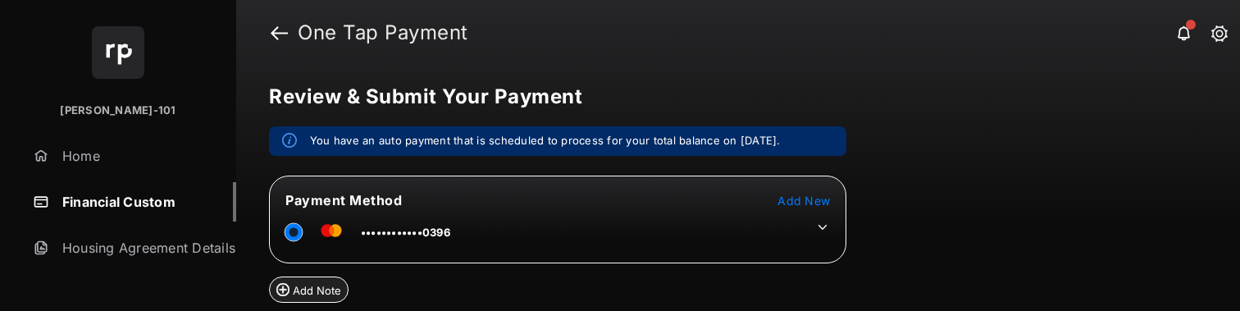  What do you see at coordinates (405, 232) in the screenshot?
I see `span: ••••••••••••0396` at bounding box center [405, 232].